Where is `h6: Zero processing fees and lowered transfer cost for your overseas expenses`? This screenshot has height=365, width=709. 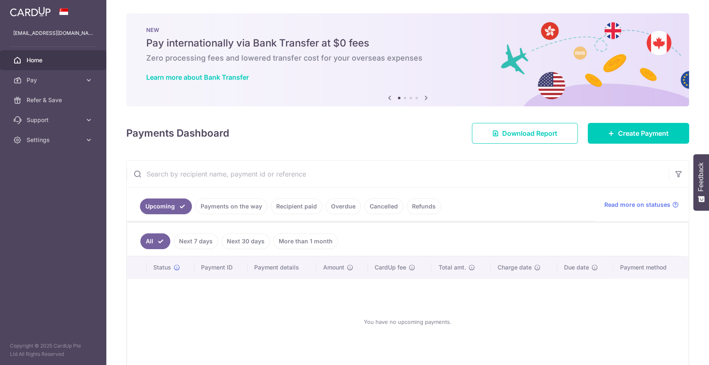
h6: Zero processing fees and lowered transfer cost for your overseas expenses is located at coordinates (407, 58).